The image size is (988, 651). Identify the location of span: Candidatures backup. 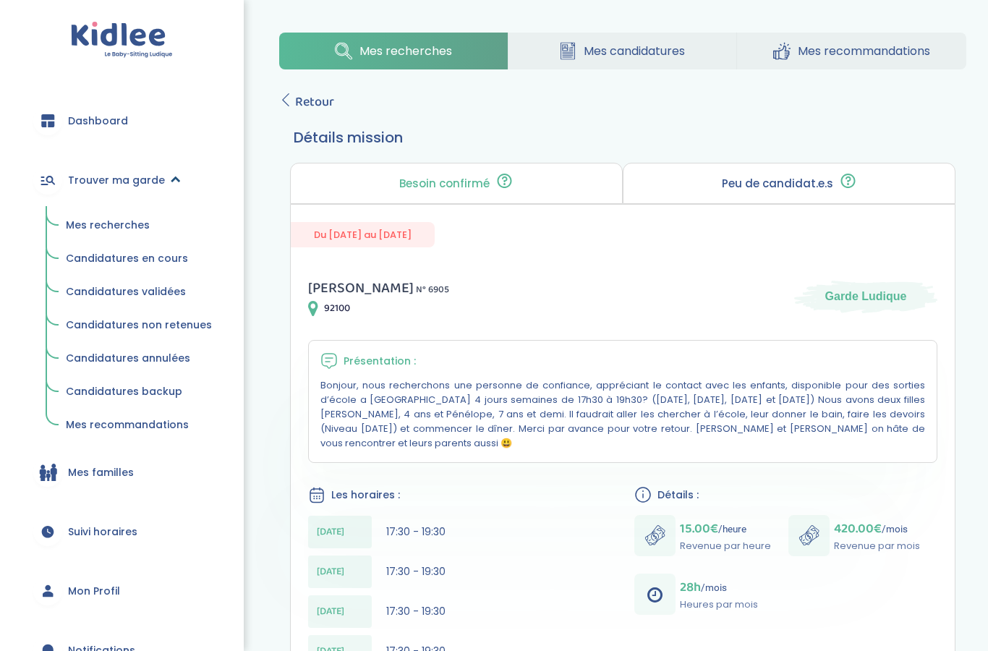
(124, 391).